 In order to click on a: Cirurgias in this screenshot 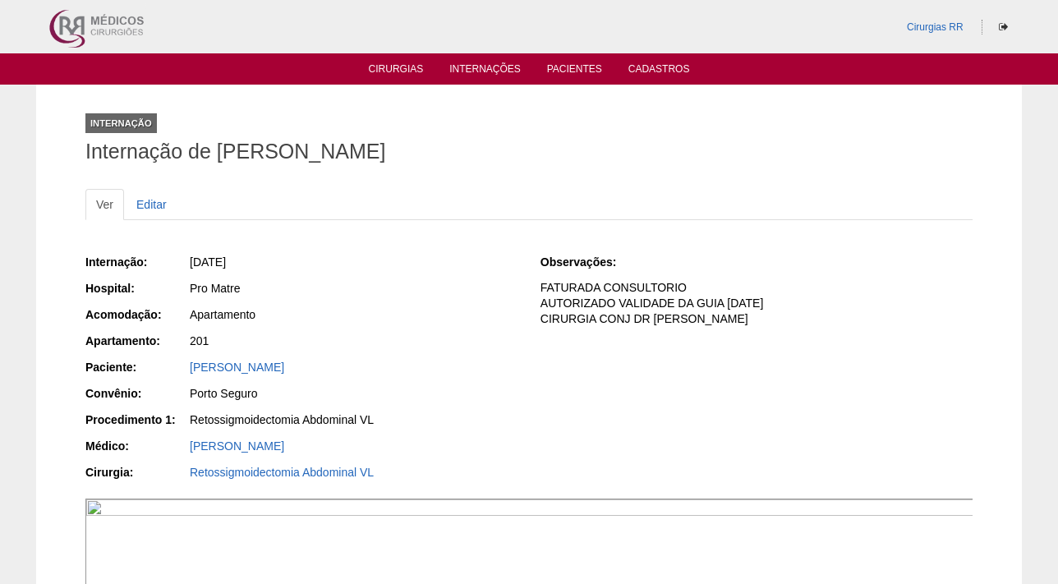, I will do `click(396, 71)`.